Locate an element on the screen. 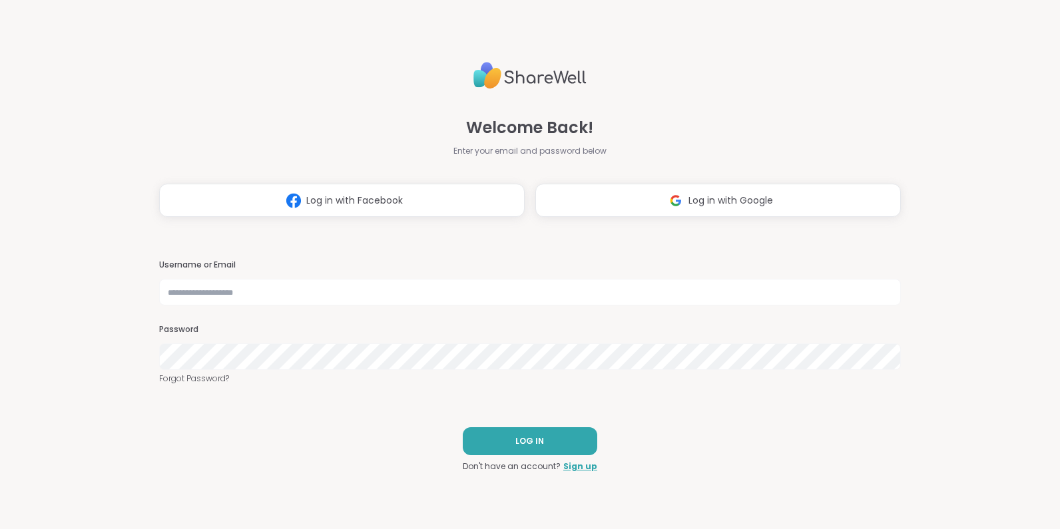  button: Log in with Facebook is located at coordinates (342, 200).